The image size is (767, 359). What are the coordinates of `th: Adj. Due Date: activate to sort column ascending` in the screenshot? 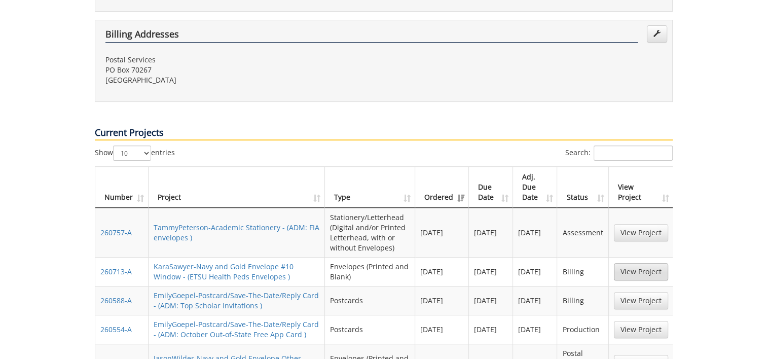 It's located at (535, 187).